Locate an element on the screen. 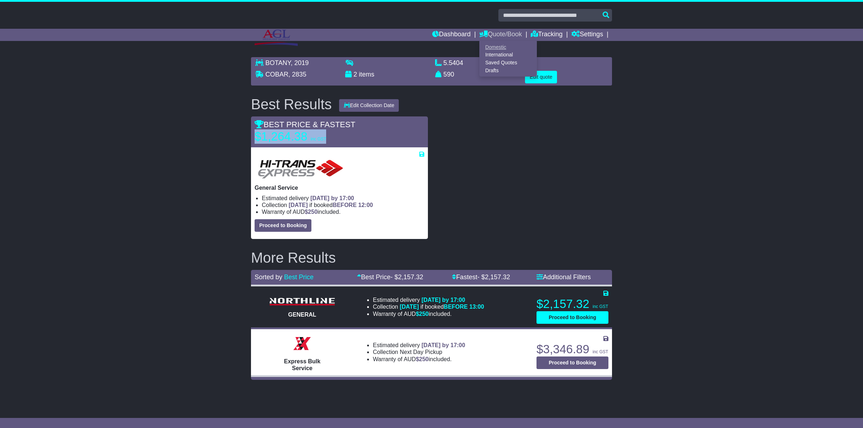  a: Additional Filters is located at coordinates (564, 277).